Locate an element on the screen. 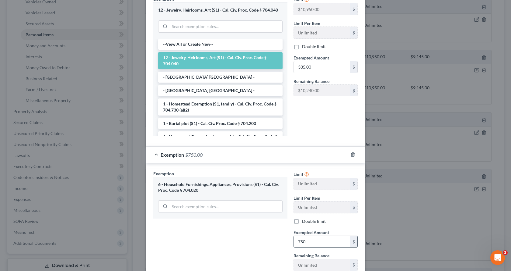  span: $750.00 is located at coordinates (194, 154).